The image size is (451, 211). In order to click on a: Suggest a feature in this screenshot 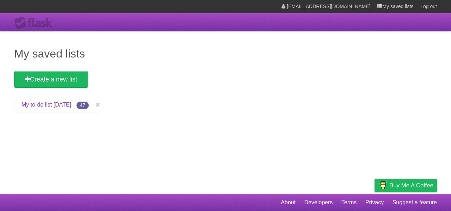, I will do `click(415, 202)`.